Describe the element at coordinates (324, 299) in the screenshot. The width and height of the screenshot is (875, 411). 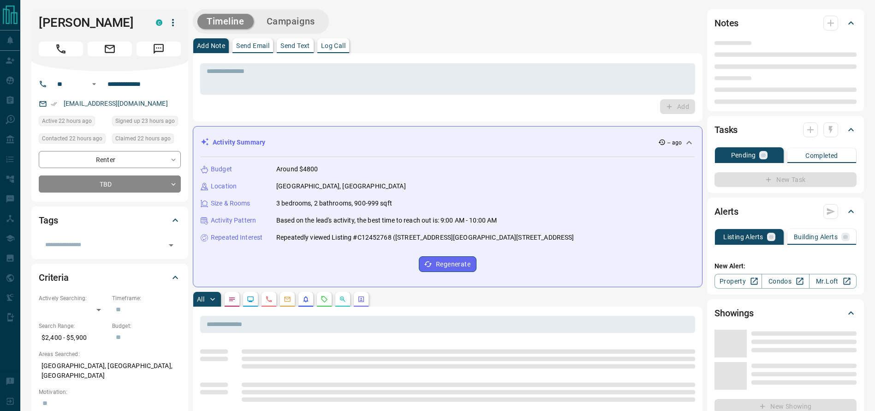
I see `svg: Requests` at that location.